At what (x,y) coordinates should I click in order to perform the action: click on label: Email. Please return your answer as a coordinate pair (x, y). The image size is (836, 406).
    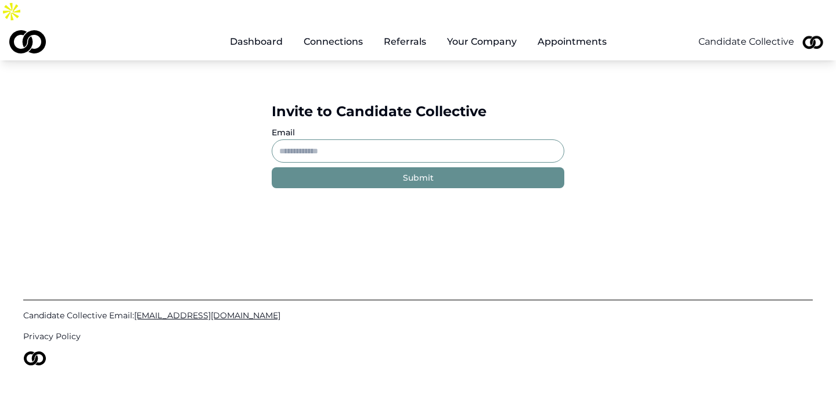
    Looking at the image, I should click on (283, 132).